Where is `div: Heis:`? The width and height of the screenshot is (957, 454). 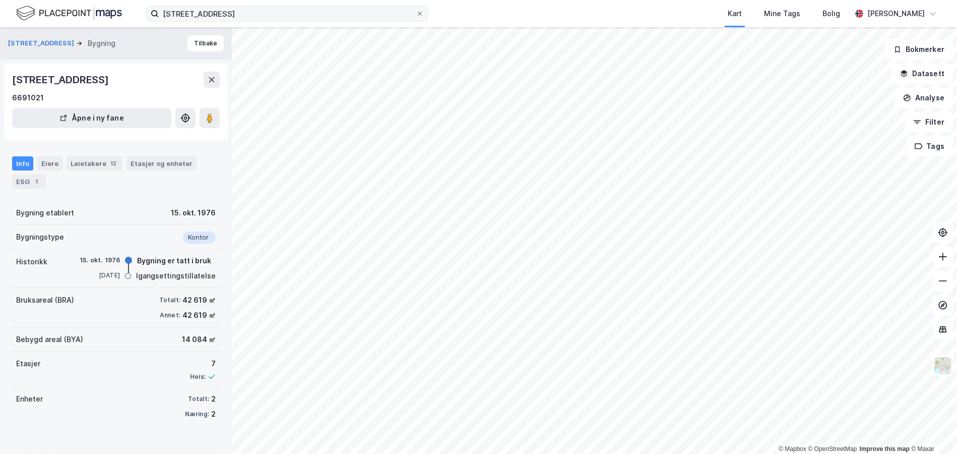
div: Heis: is located at coordinates (198, 376).